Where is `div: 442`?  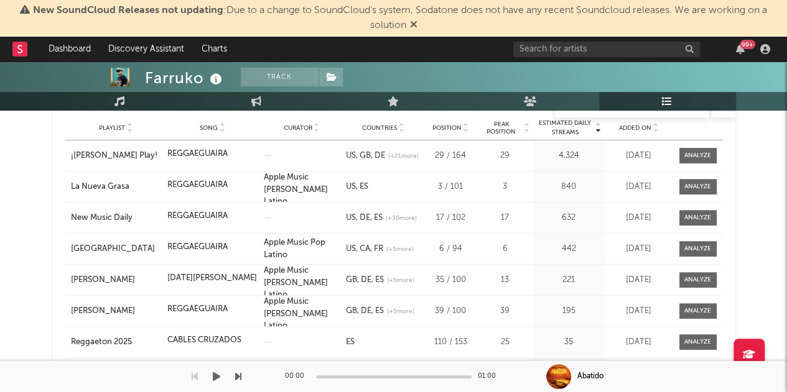 div: 442 is located at coordinates (569, 249).